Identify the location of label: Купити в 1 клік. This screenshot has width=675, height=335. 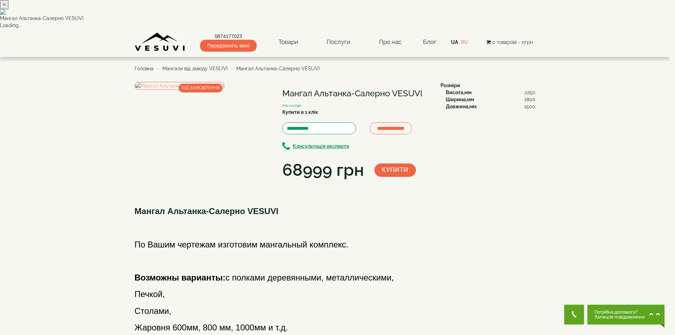
(300, 112).